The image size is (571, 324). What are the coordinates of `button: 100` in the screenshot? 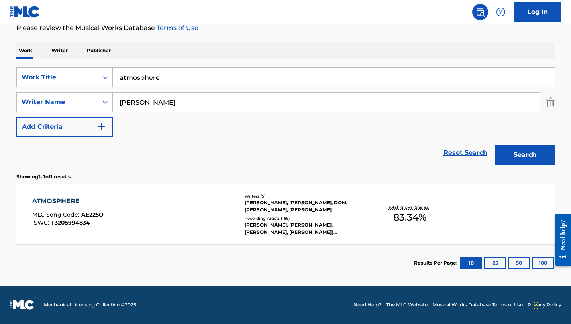 It's located at (543, 263).